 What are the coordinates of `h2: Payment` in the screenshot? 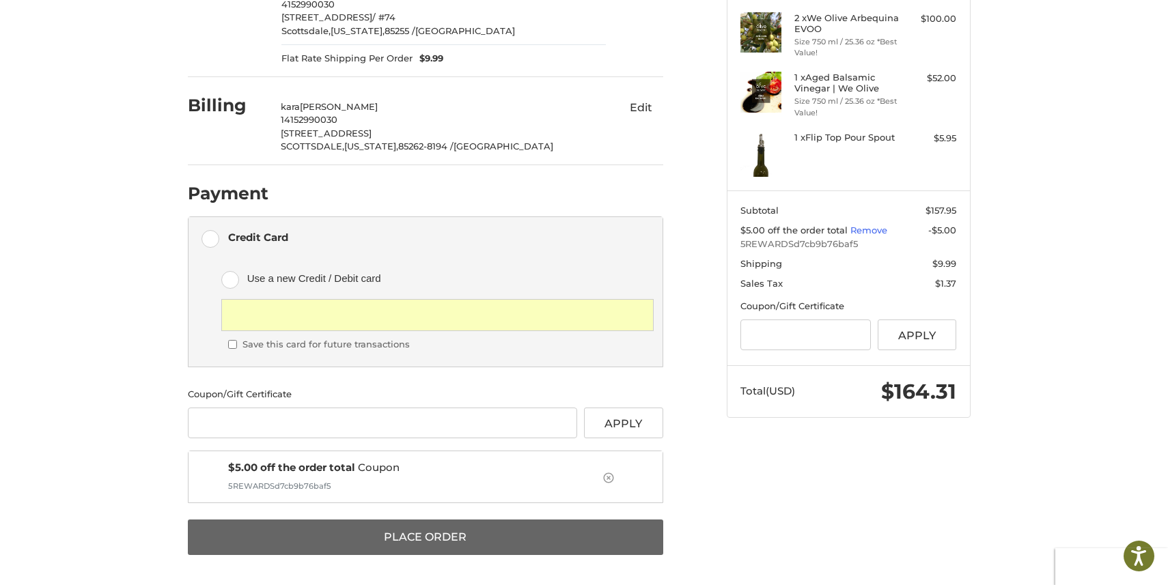 It's located at (228, 193).